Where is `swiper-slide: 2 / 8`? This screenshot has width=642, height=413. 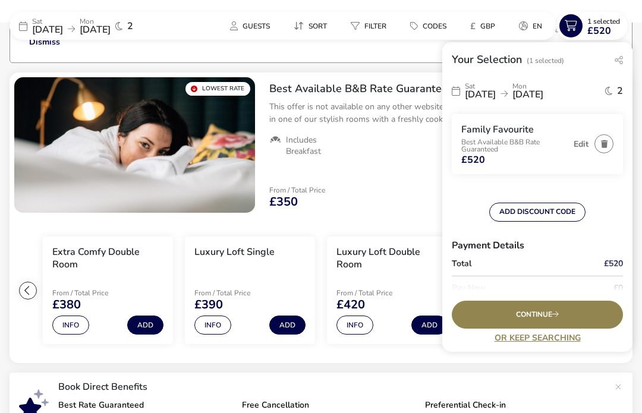
swiper-slide: 2 / 8 is located at coordinates (108, 291).